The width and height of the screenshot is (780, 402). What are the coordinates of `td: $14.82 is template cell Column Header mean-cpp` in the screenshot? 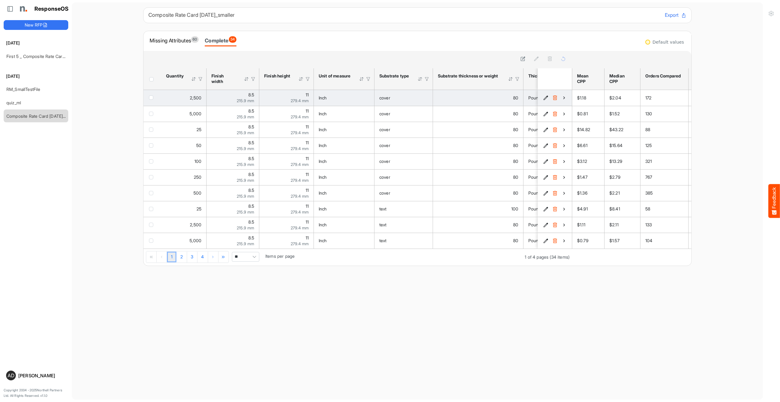 It's located at (588, 129).